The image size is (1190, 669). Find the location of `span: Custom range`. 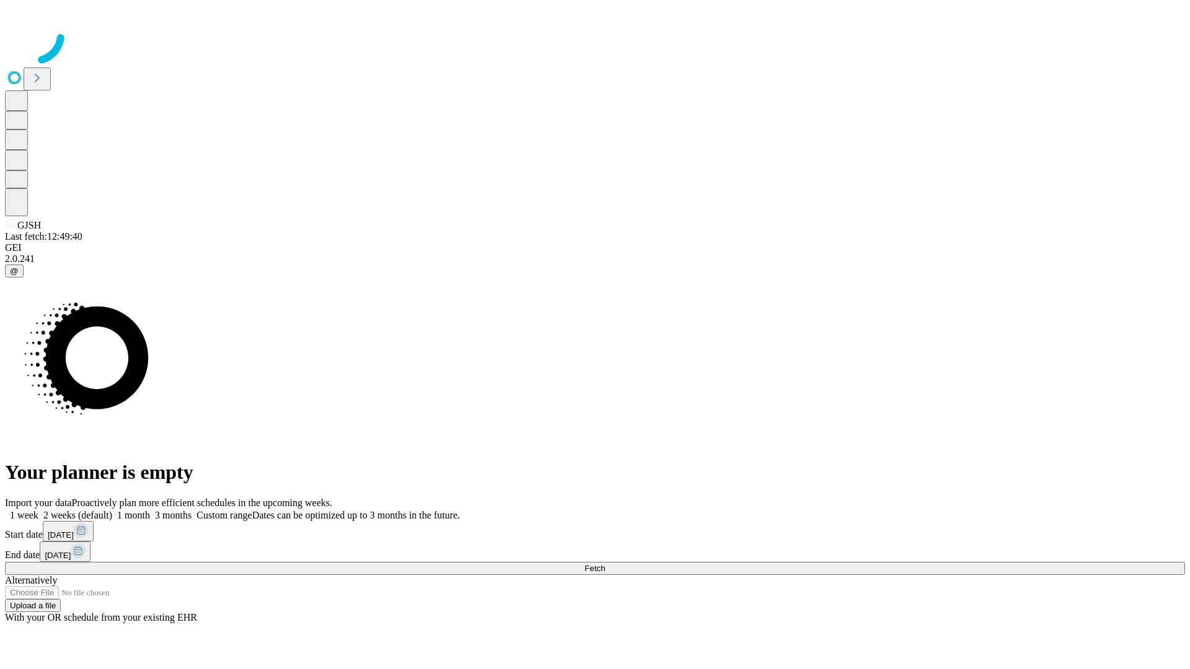

span: Custom range is located at coordinates (224, 515).